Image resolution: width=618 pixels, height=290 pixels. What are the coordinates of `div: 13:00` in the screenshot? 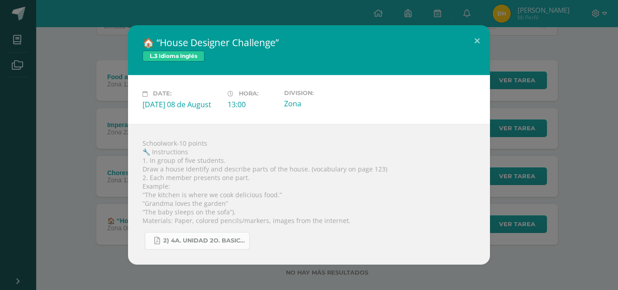 It's located at (252, 105).